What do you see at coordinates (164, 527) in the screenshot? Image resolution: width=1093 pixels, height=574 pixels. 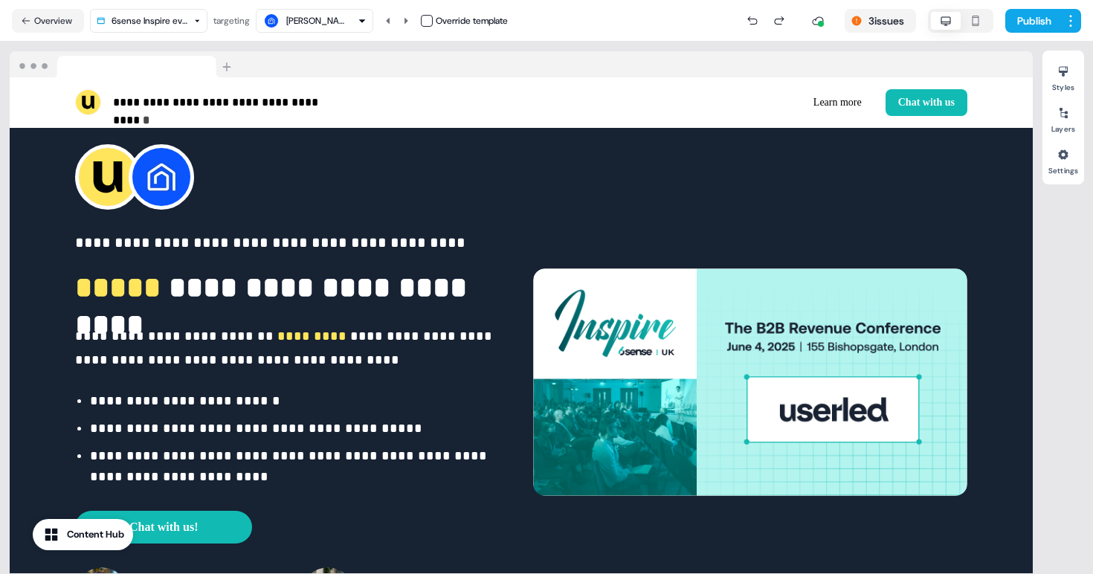 I see `button: Chat with us!` at bounding box center [164, 527].